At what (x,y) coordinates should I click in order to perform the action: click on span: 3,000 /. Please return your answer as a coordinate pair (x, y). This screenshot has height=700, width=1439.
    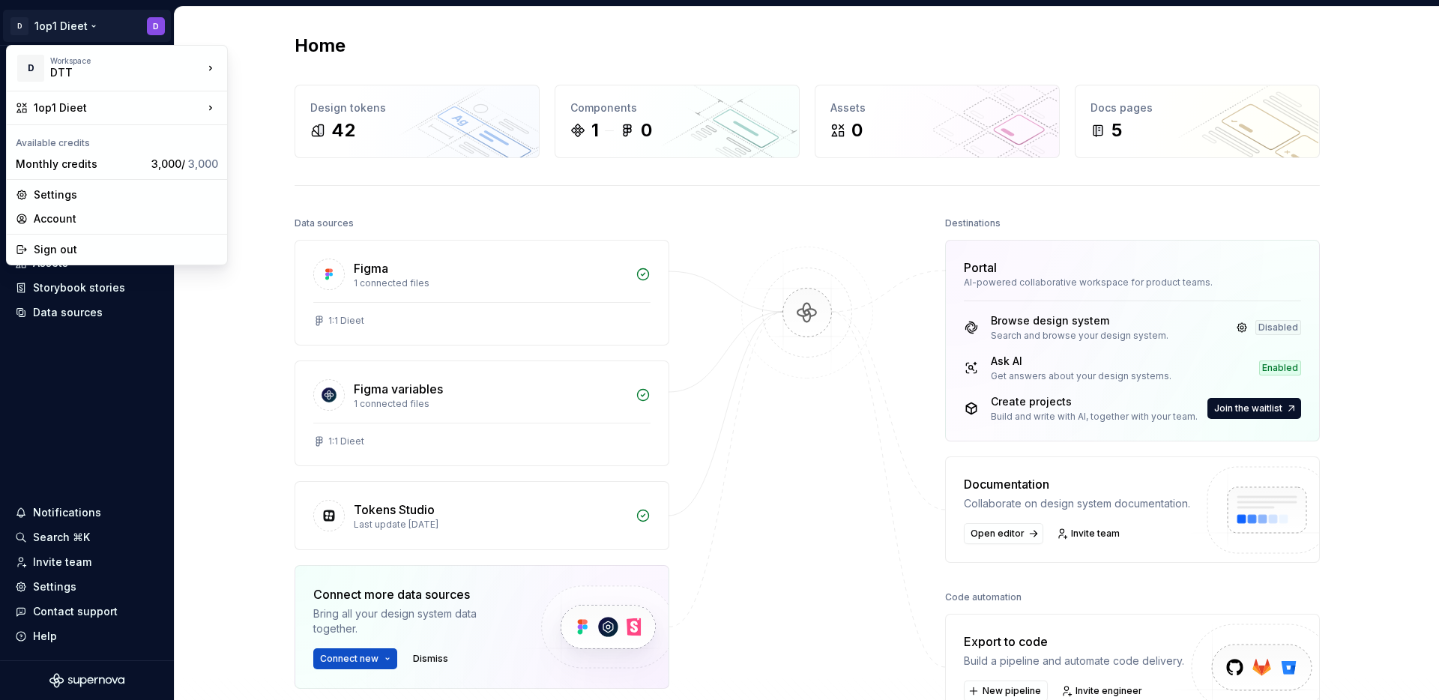
    Looking at the image, I should click on (184, 163).